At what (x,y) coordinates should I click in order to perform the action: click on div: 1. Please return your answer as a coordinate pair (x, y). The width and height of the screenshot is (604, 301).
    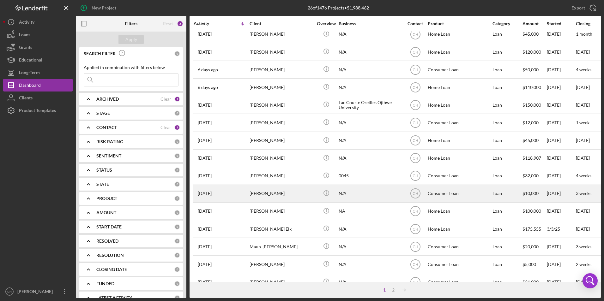
    Looking at the image, I should click on (177, 99).